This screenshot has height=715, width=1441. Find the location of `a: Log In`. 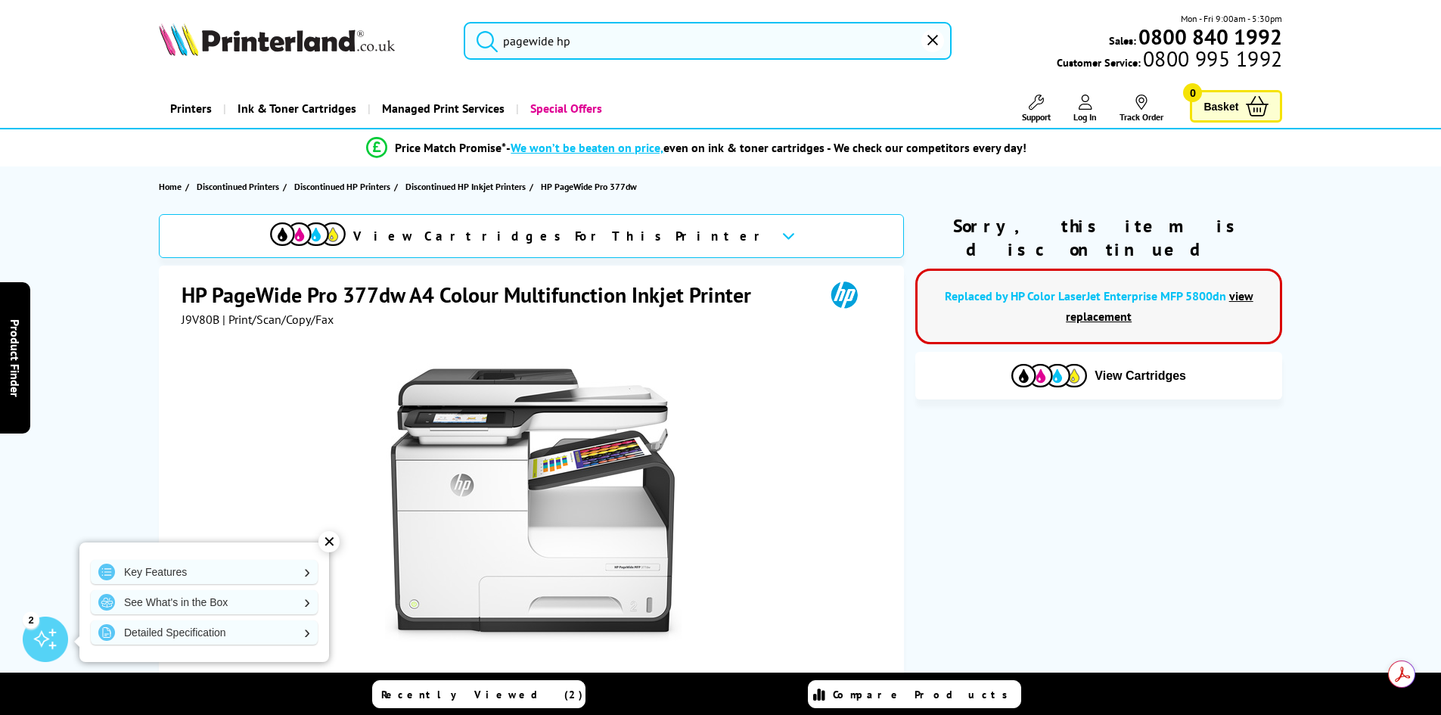

a: Log In is located at coordinates (1085, 108).